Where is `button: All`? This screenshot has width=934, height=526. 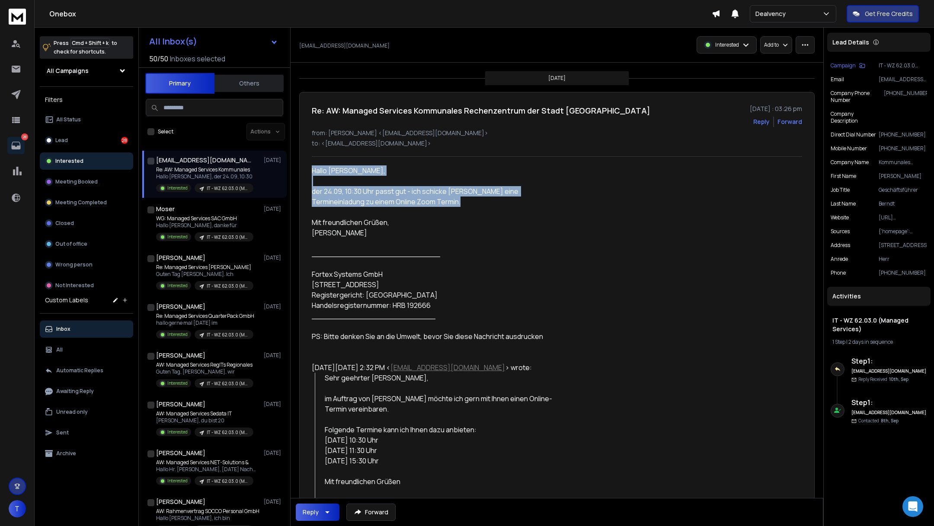
button: All is located at coordinates (86, 350).